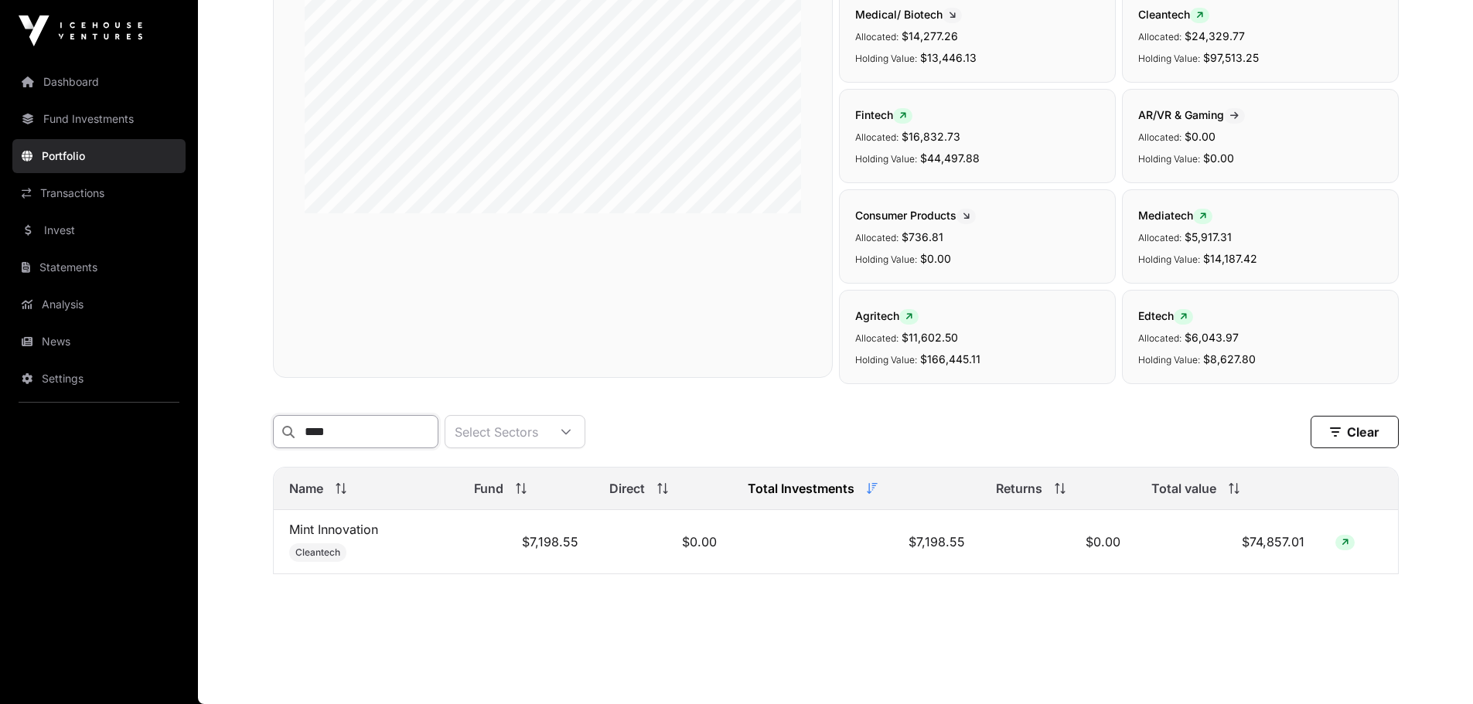  I want to click on span: Returns, so click(1019, 489).